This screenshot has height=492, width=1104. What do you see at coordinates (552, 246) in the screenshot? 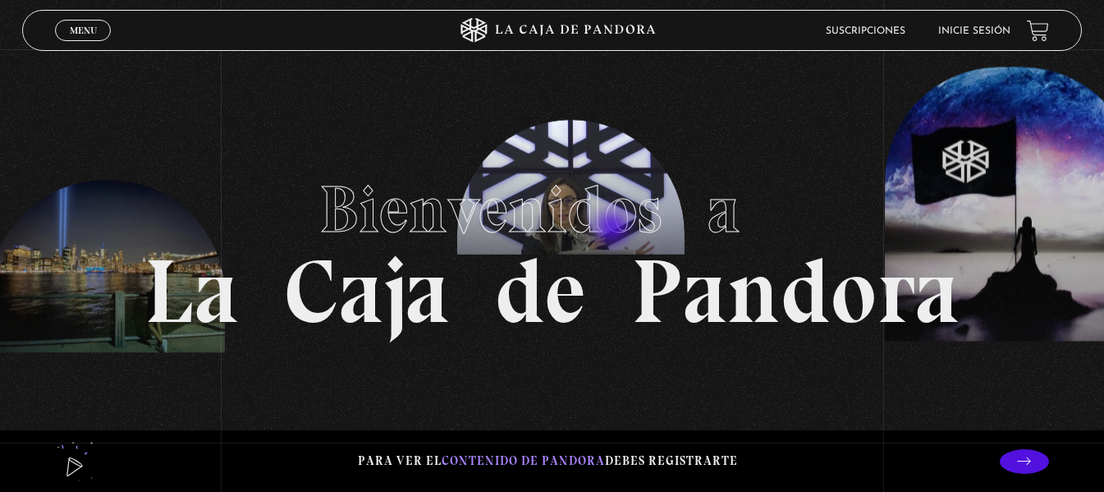
I see `h1: La Caja de Pandora` at bounding box center [552, 246].